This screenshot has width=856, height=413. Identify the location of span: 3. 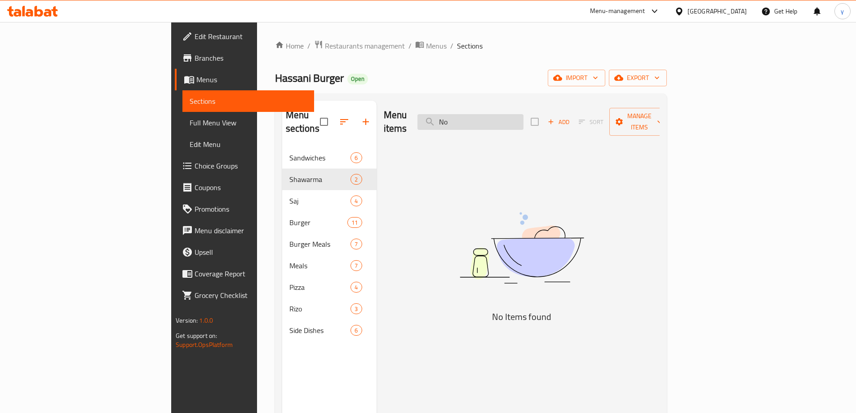
(356, 309).